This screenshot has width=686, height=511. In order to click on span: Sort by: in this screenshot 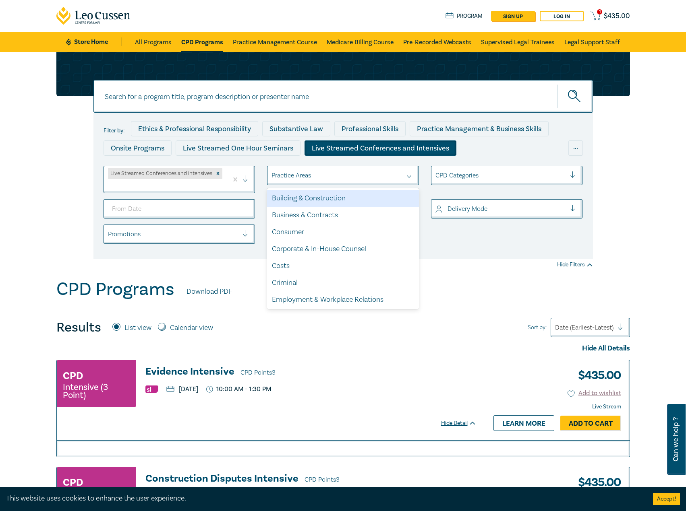, I will do `click(537, 328)`.